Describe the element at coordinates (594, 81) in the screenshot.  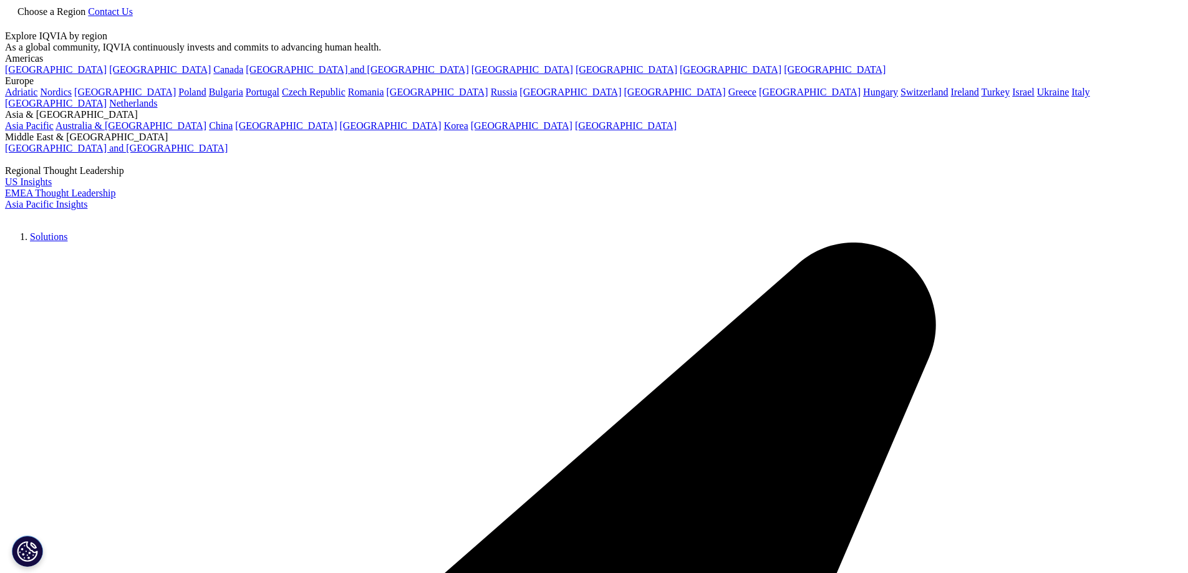
I see `div: Europe` at that location.